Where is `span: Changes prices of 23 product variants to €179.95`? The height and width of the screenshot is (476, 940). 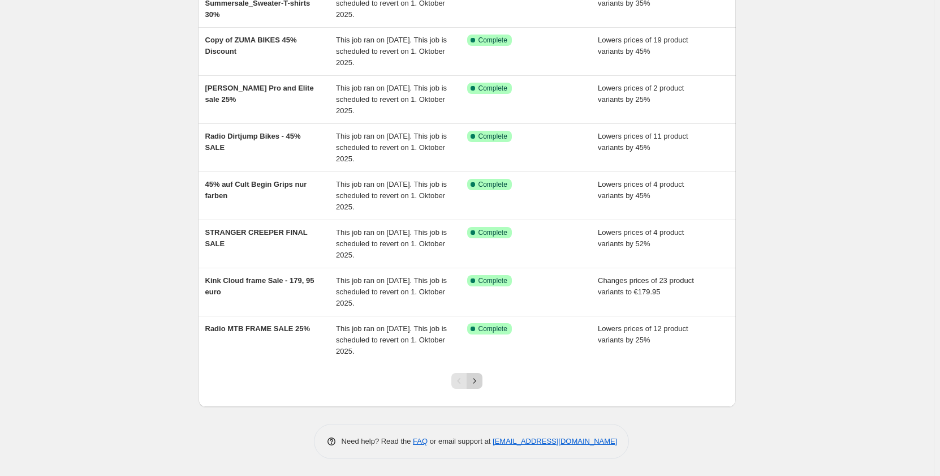
span: Changes prices of 23 product variants to €179.95 is located at coordinates (646, 286).